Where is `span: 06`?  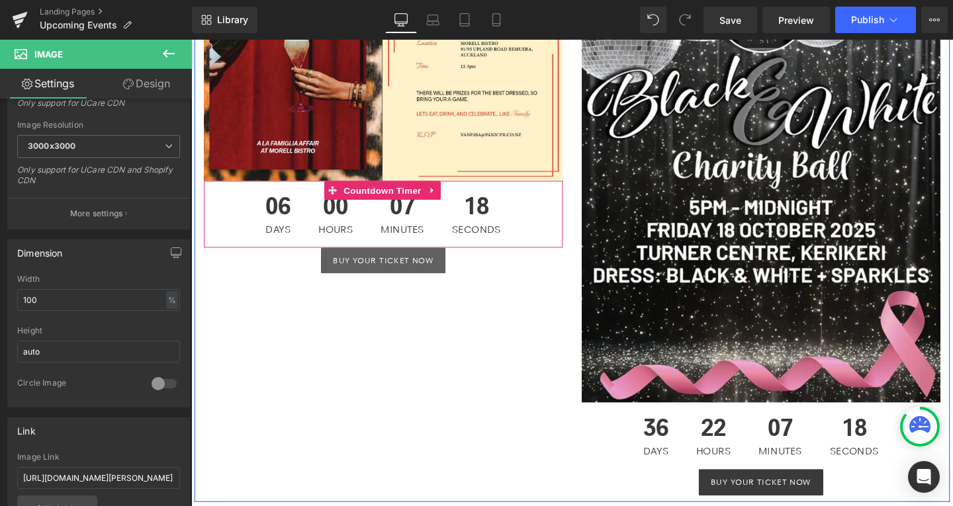
span: 06 is located at coordinates (91, 178).